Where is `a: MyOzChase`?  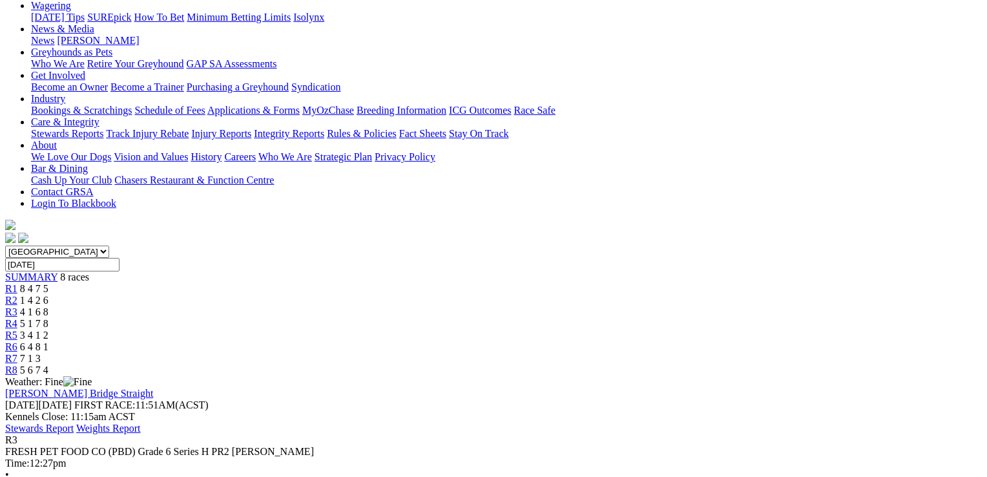 a: MyOzChase is located at coordinates (328, 110).